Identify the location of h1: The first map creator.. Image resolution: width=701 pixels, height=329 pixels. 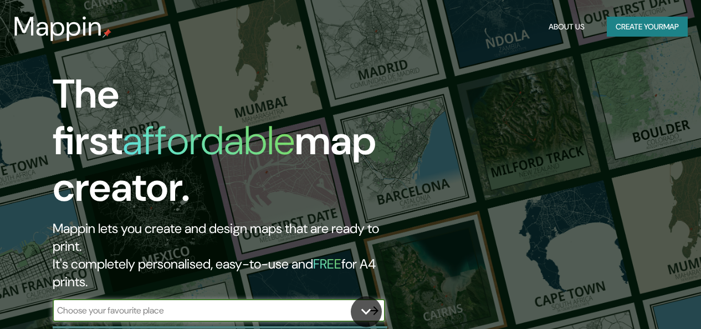
(228, 145).